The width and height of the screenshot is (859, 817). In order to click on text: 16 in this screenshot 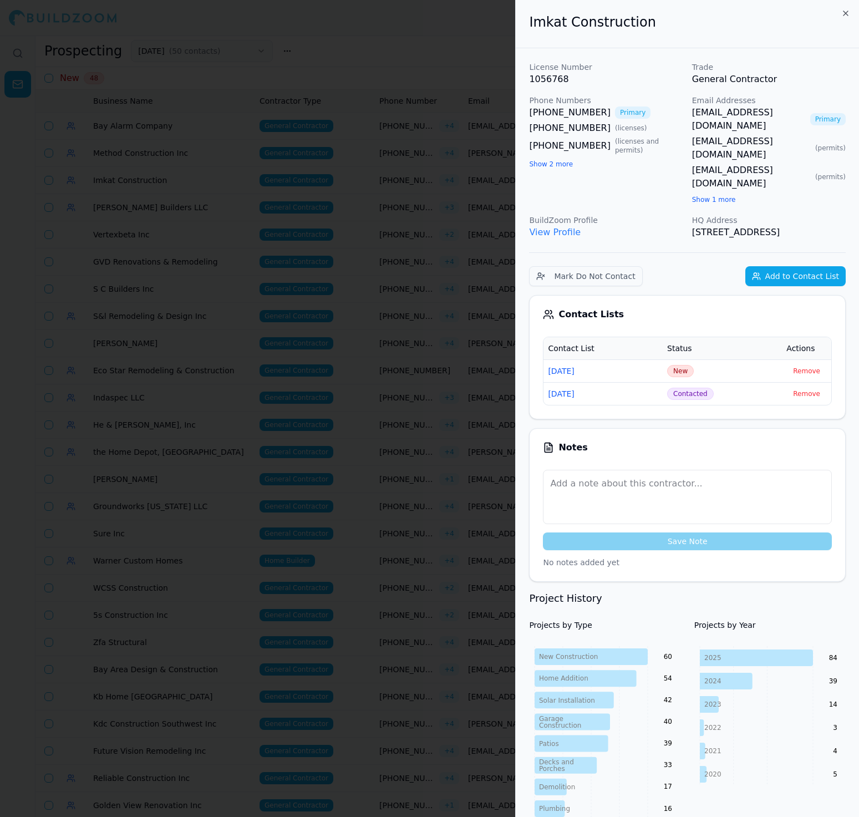, I will do `click(668, 808)`.